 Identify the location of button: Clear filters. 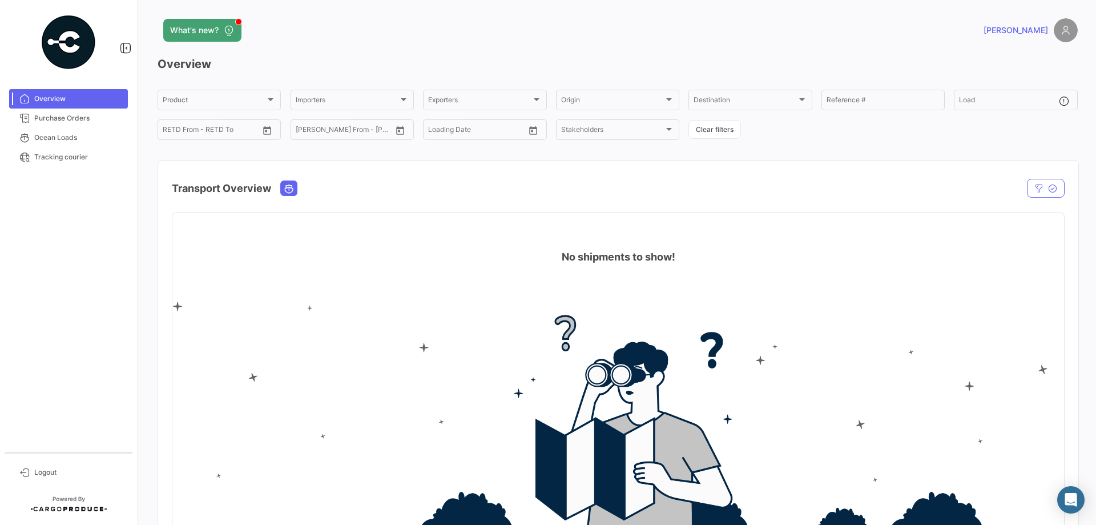
(715, 129).